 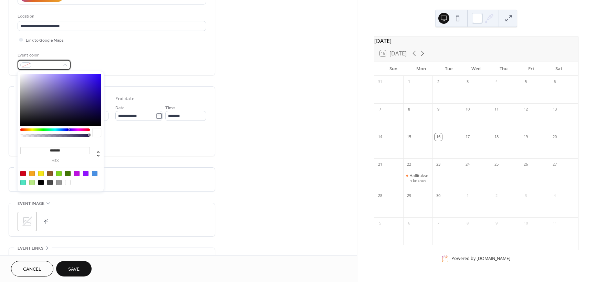 I want to click on div: 19, so click(x=526, y=137).